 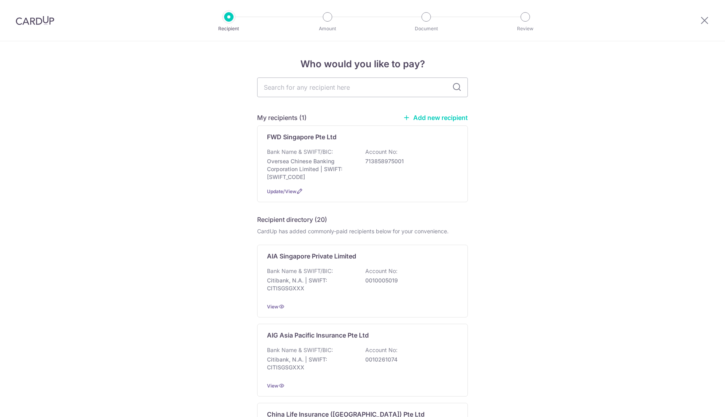 I want to click on p: Amount, so click(x=327, y=29).